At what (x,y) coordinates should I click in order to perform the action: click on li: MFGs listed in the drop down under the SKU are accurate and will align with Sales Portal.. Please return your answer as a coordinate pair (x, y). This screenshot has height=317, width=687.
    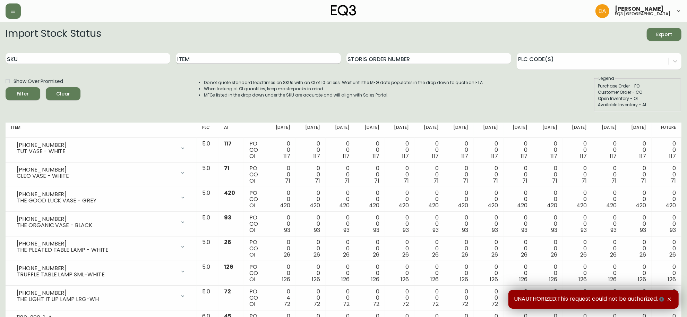
    Looking at the image, I should click on (344, 95).